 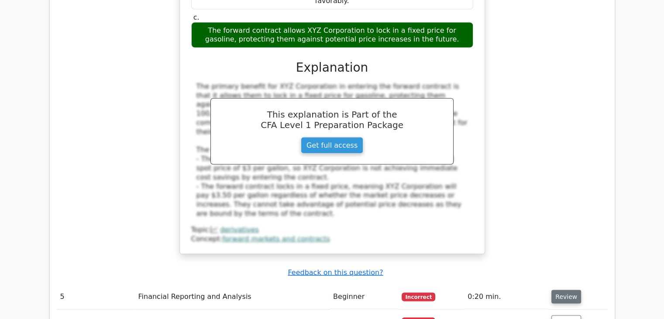 I want to click on button: Review, so click(x=566, y=296).